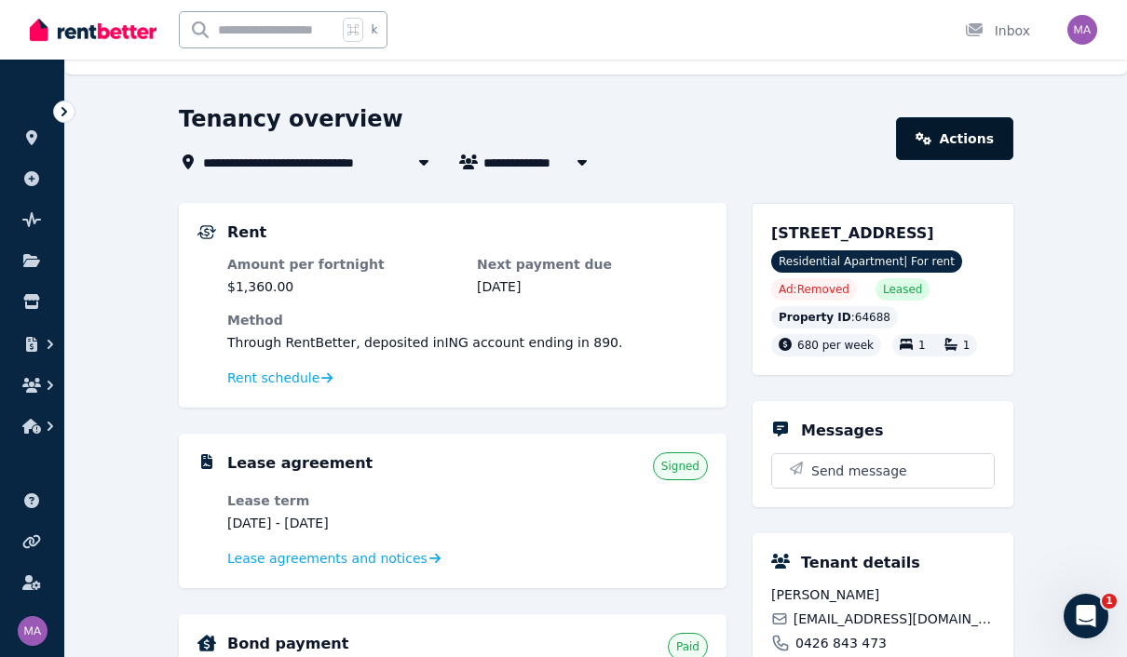  I want to click on span: 680 per week, so click(835, 345).